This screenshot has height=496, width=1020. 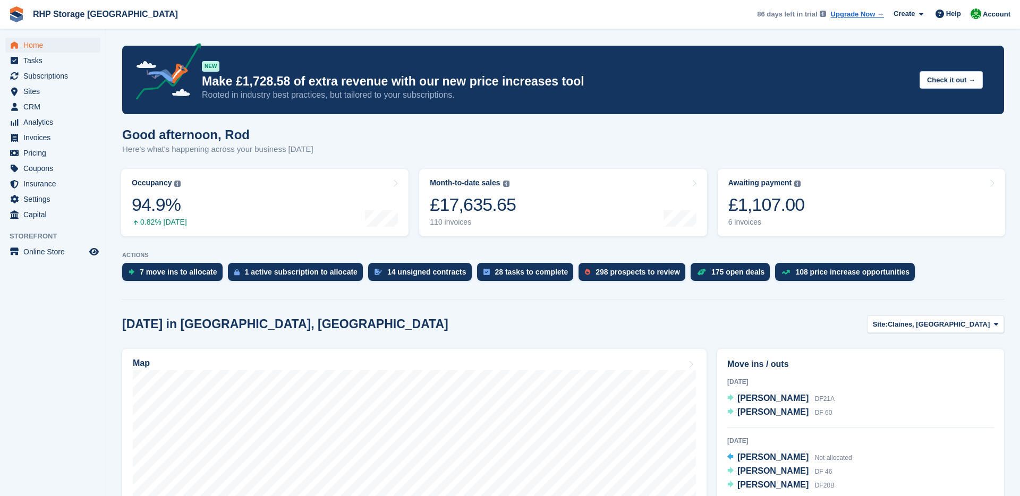 I want to click on span: DF20B, so click(x=824, y=485).